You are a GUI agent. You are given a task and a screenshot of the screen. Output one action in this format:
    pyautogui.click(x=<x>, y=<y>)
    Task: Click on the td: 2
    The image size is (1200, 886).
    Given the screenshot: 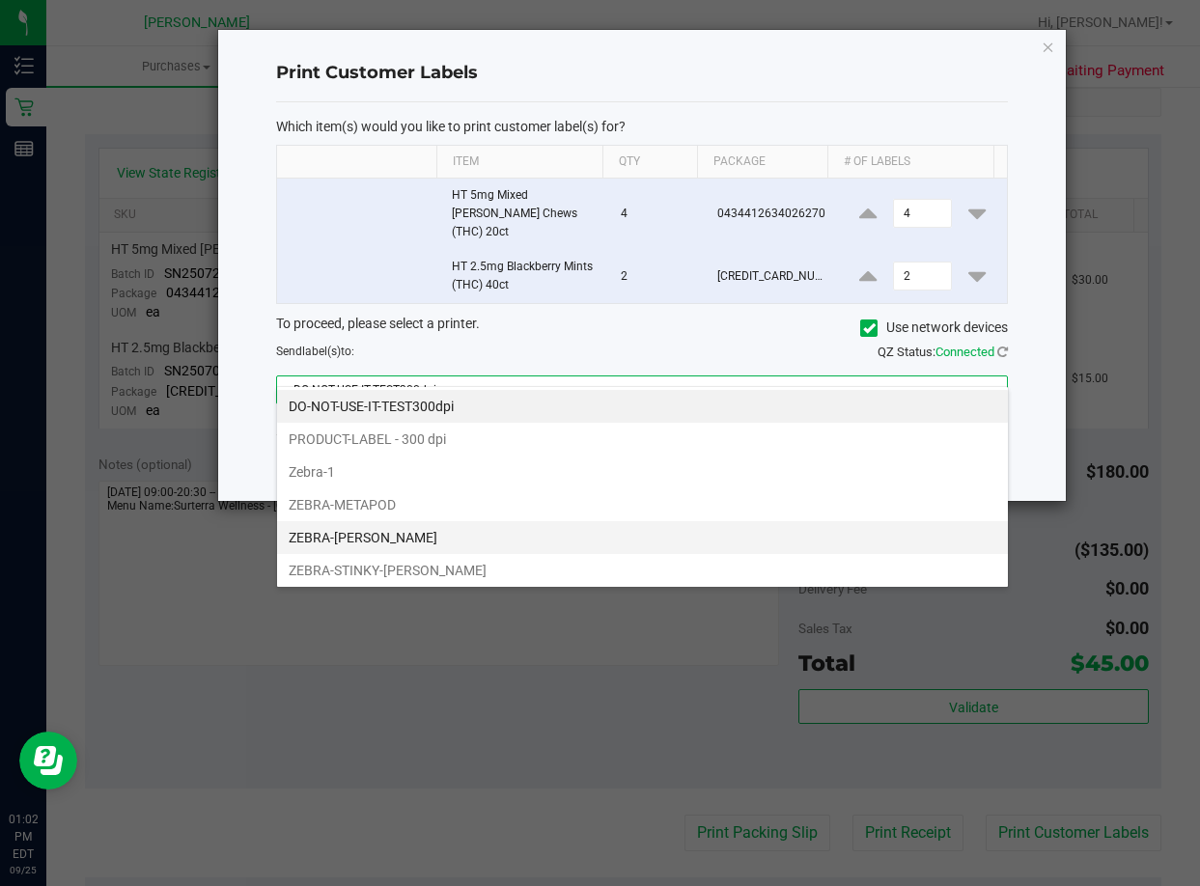 What is the action you would take?
    pyautogui.click(x=657, y=276)
    